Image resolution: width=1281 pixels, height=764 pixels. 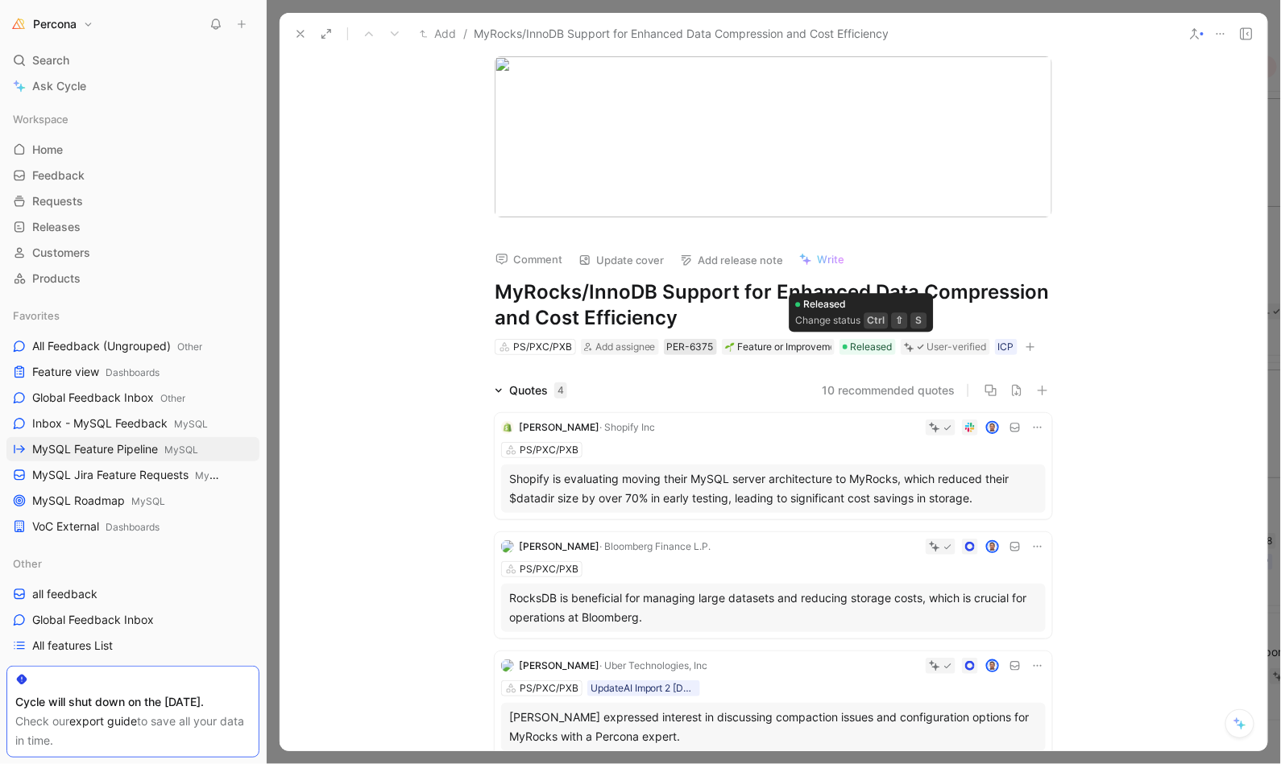 I want to click on span: Search, so click(x=51, y=60).